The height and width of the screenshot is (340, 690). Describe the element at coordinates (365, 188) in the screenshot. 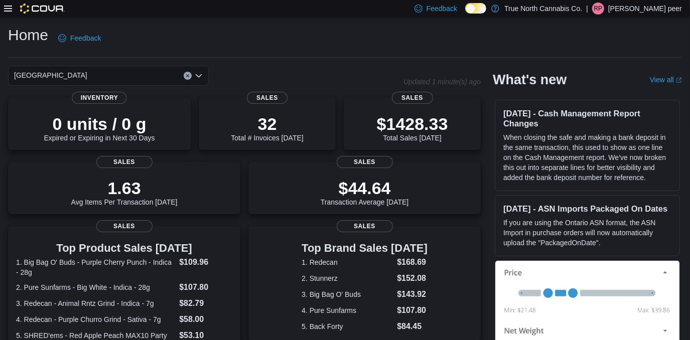

I see `p: $44.64` at that location.